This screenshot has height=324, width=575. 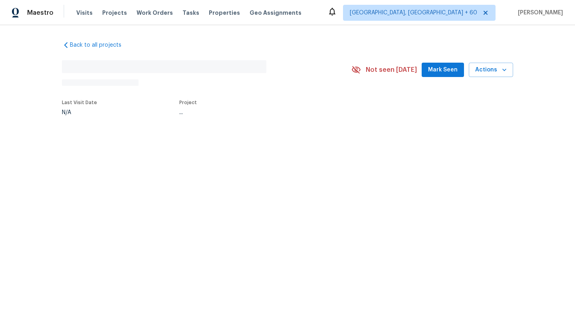 What do you see at coordinates (40, 13) in the screenshot?
I see `span: Maestro` at bounding box center [40, 13].